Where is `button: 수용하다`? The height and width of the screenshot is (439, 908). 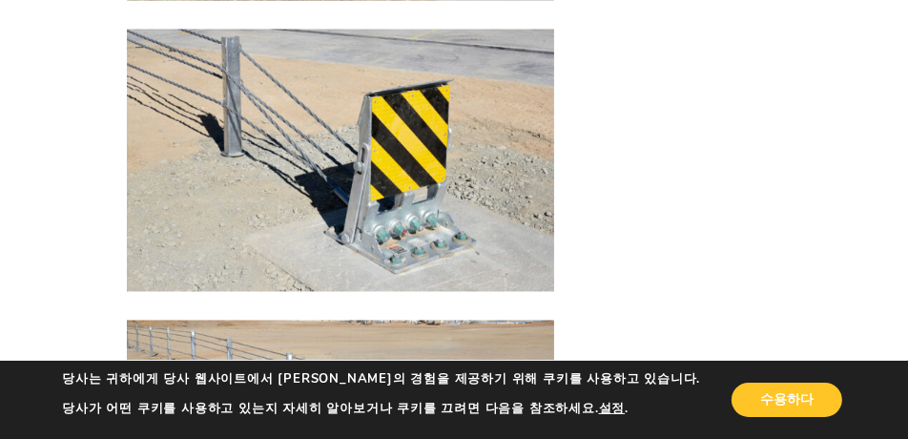
button: 수용하다 is located at coordinates (787, 400).